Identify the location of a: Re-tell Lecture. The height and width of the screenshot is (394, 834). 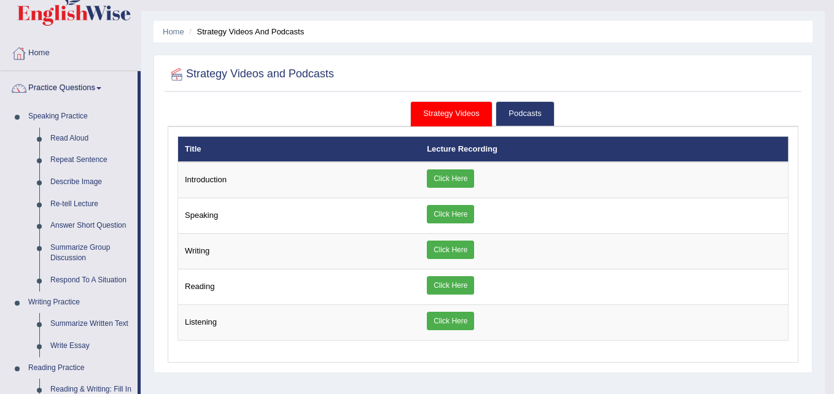
(91, 204).